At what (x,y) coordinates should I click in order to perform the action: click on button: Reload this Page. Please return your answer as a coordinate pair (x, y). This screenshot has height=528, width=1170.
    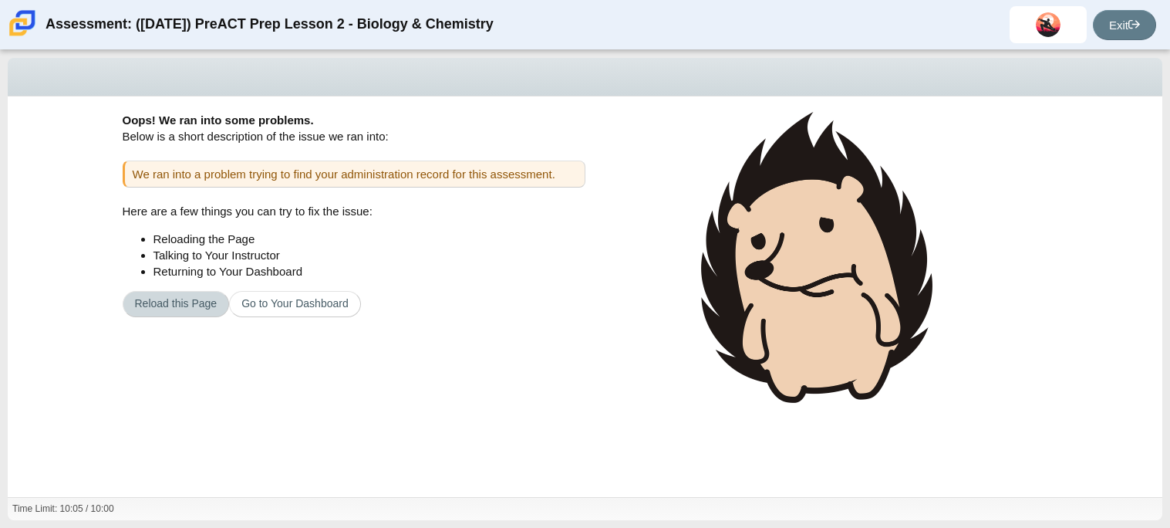
    Looking at the image, I should click on (176, 304).